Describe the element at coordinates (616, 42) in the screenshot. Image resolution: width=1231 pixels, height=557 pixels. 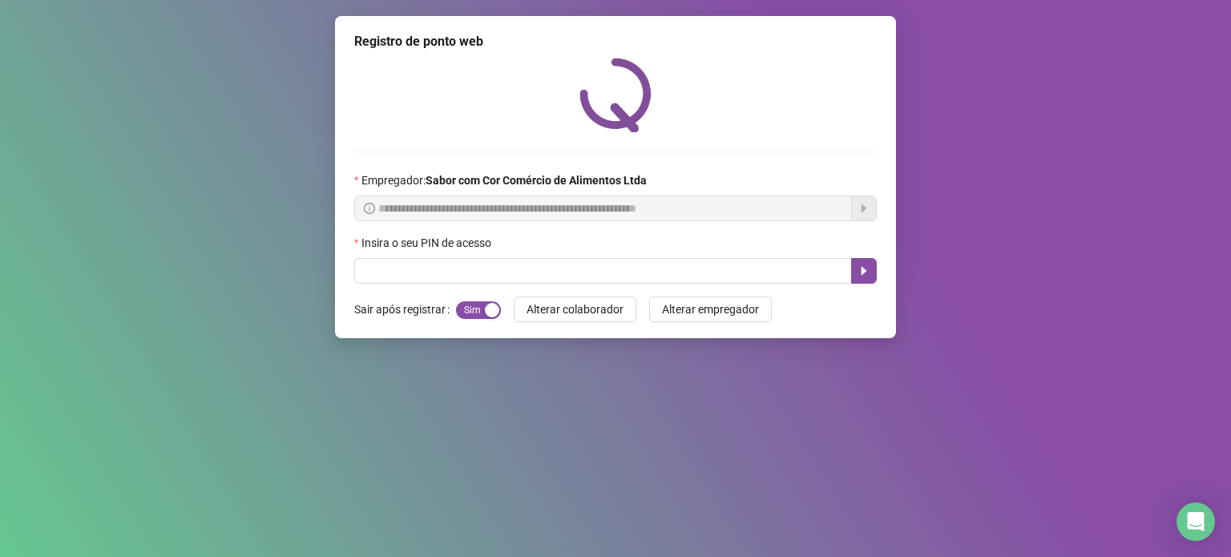
I see `div: Registro de ponto web` at that location.